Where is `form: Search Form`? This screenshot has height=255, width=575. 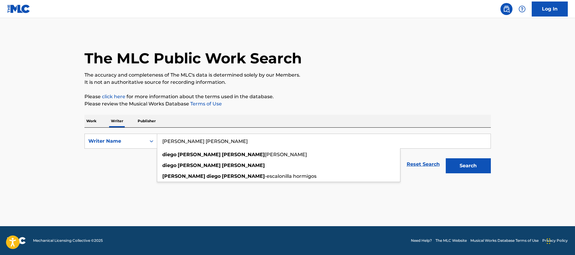 form: Search Form is located at coordinates (287, 155).